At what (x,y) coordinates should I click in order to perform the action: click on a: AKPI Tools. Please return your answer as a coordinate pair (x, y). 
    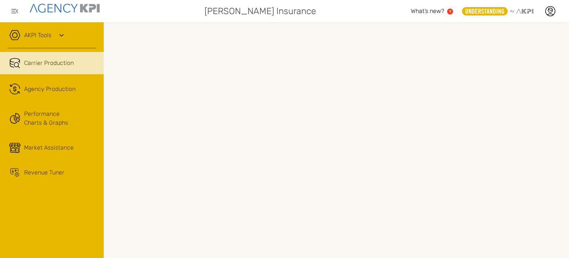
    Looking at the image, I should click on (38, 35).